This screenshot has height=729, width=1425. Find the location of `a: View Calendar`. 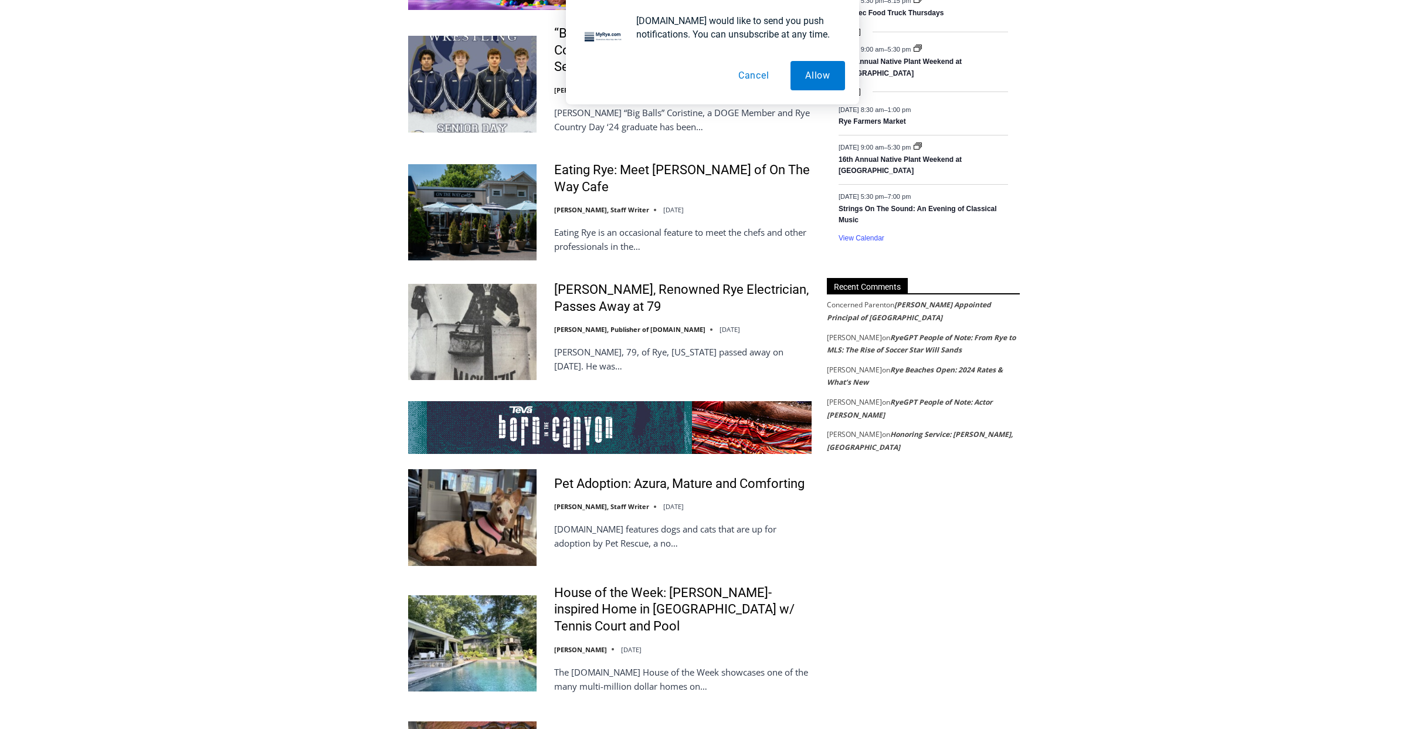

a: View Calendar is located at coordinates (861, 238).